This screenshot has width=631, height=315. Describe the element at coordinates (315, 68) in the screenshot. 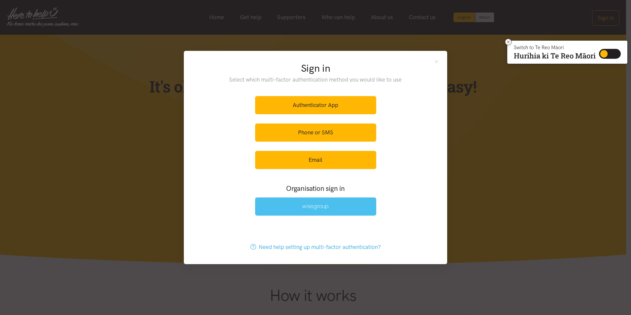

I see `h2: Sign in` at that location.